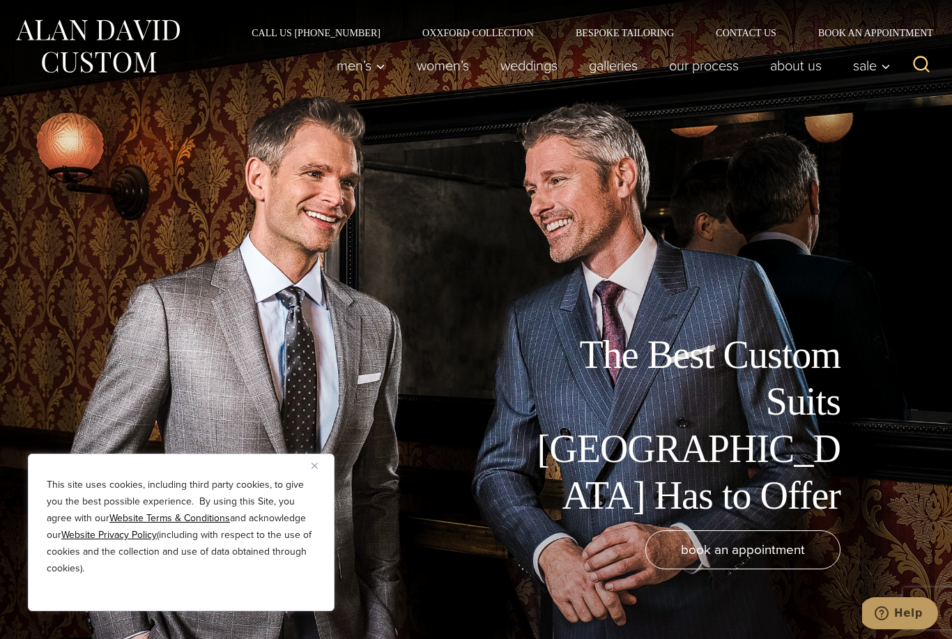 The width and height of the screenshot is (952, 639). I want to click on a: Galleries, so click(613, 66).